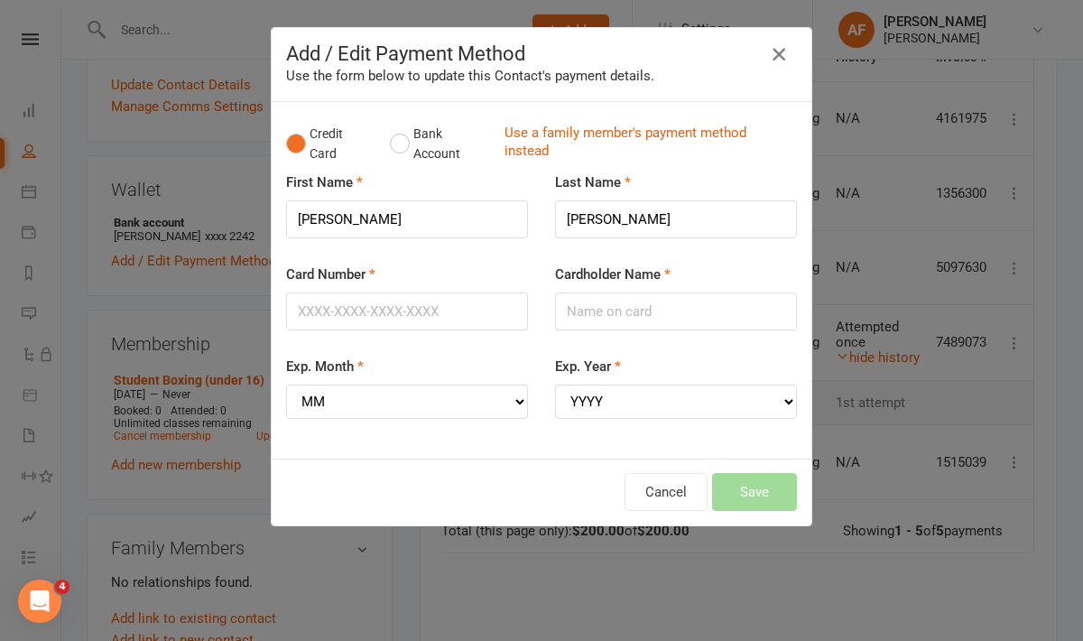 The image size is (1083, 641). What do you see at coordinates (62, 587) in the screenshot?
I see `span: 4` at bounding box center [62, 587].